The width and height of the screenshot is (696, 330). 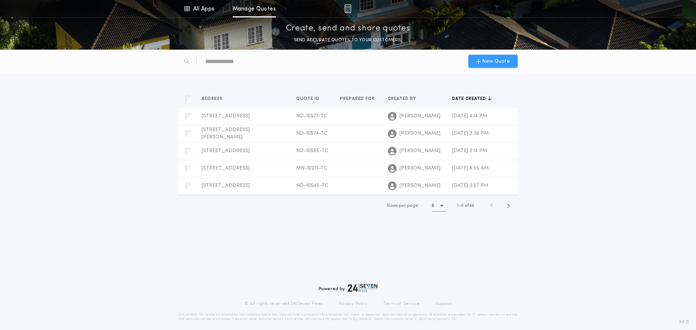 I want to click on span: ND-10574-TC, so click(x=312, y=133).